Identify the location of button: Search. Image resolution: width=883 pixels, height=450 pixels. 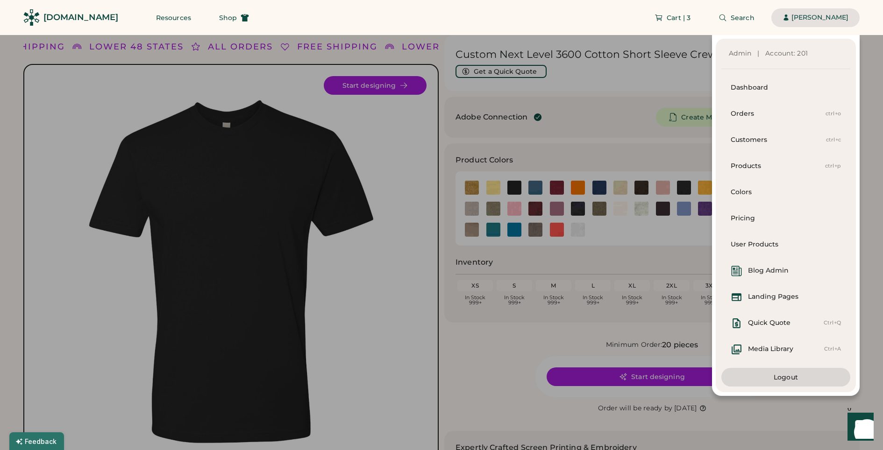
(736, 18).